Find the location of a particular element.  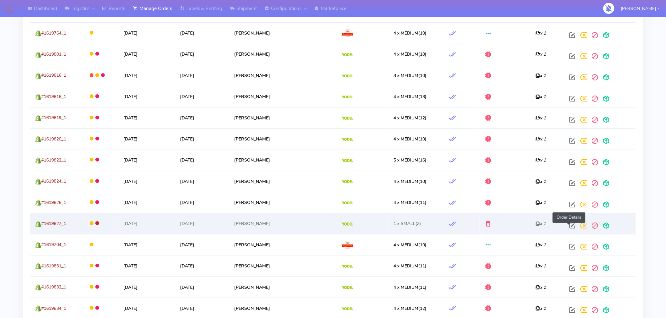

span: #1619816_1 is located at coordinates (53, 75).